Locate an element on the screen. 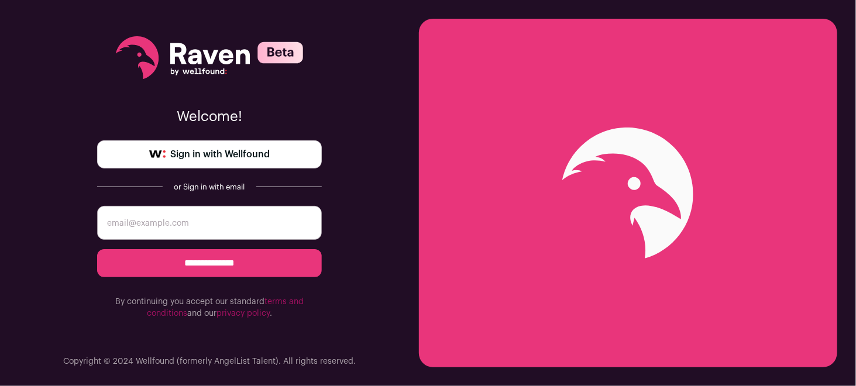  input: email@example.com is located at coordinates (209, 223).